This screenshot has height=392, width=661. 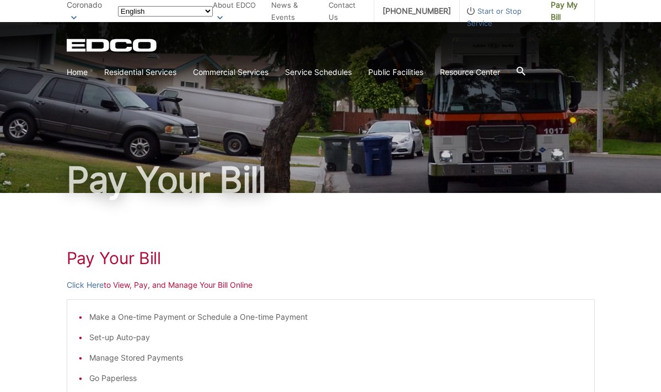 What do you see at coordinates (112, 45) in the screenshot?
I see `a: EDCD logo. Return to the homepage.` at bounding box center [112, 45].